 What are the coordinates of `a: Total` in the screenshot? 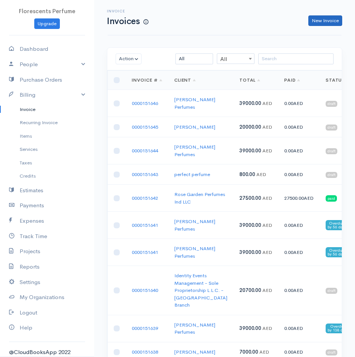 It's located at (250, 80).